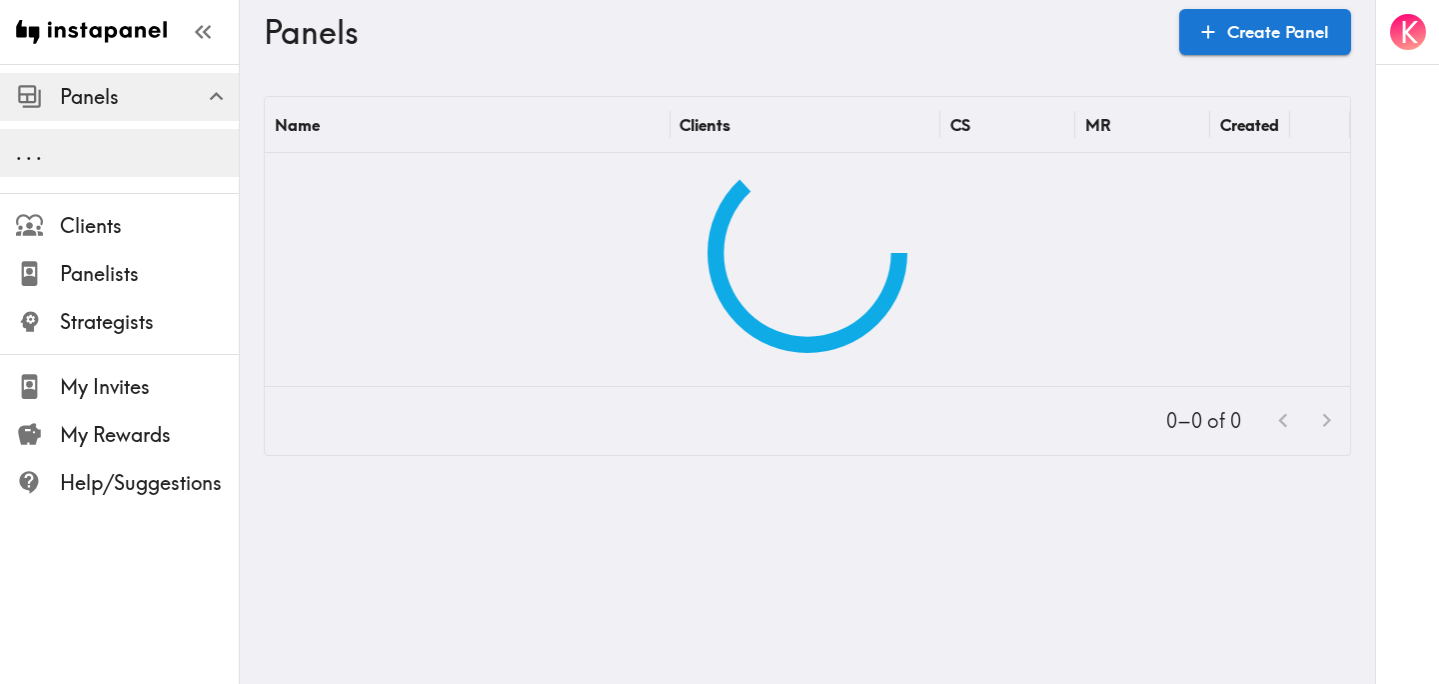 This screenshot has height=684, width=1439. What do you see at coordinates (714, 32) in the screenshot?
I see `h3: Panels` at bounding box center [714, 32].